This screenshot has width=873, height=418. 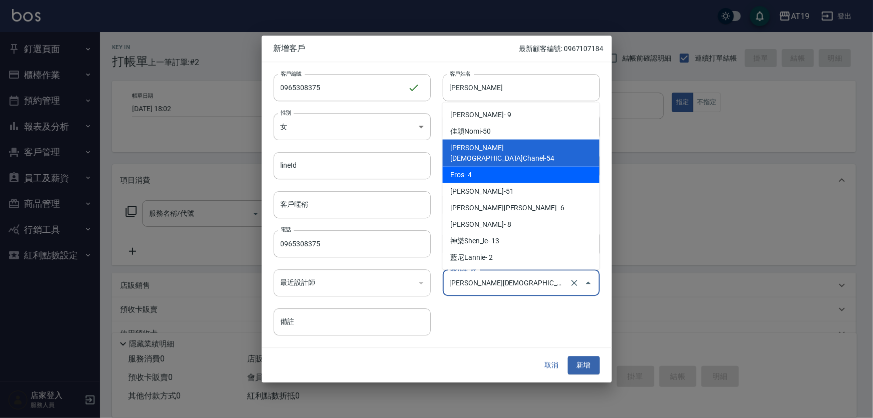 What do you see at coordinates (589, 283) in the screenshot?
I see `button: Close` at bounding box center [589, 283].